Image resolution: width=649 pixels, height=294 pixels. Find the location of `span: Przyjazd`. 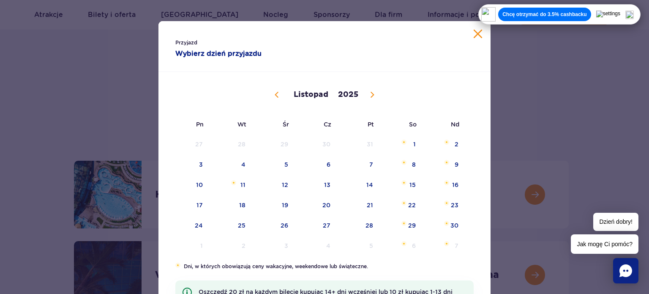

span: Przyjazd is located at coordinates (241, 43).